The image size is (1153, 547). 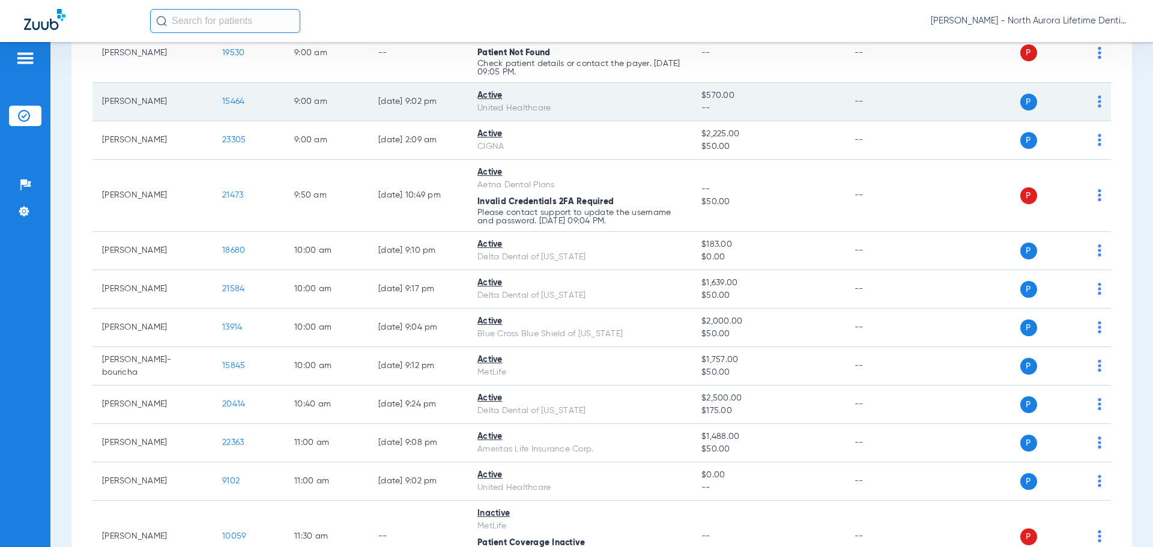 I want to click on img: Zuub Logo, so click(x=44, y=19).